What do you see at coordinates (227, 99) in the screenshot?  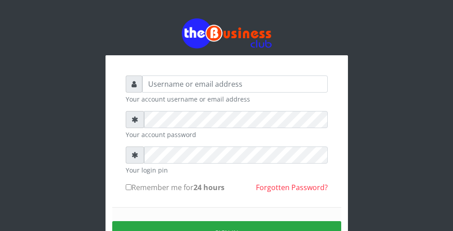 I see `small: Your account username or email address` at bounding box center [227, 99].